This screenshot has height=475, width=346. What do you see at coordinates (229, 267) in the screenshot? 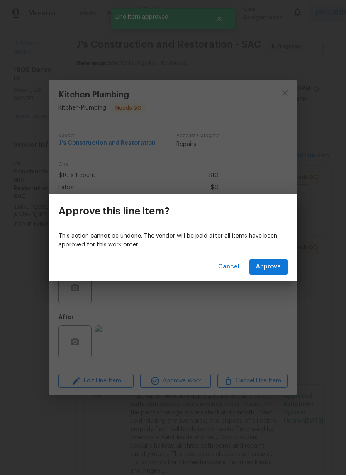
I see `span: Cancel` at bounding box center [229, 267].